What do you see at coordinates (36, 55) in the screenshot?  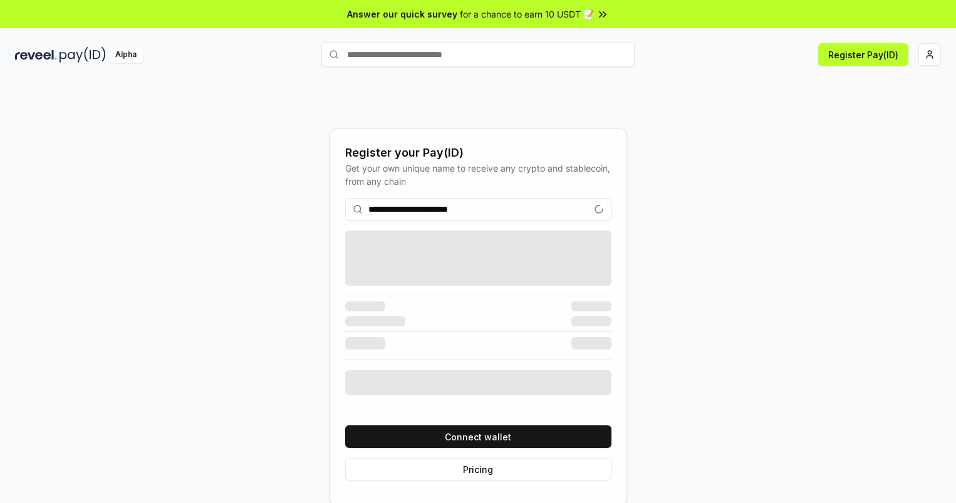 I see `img: reveel_dark` at bounding box center [36, 55].